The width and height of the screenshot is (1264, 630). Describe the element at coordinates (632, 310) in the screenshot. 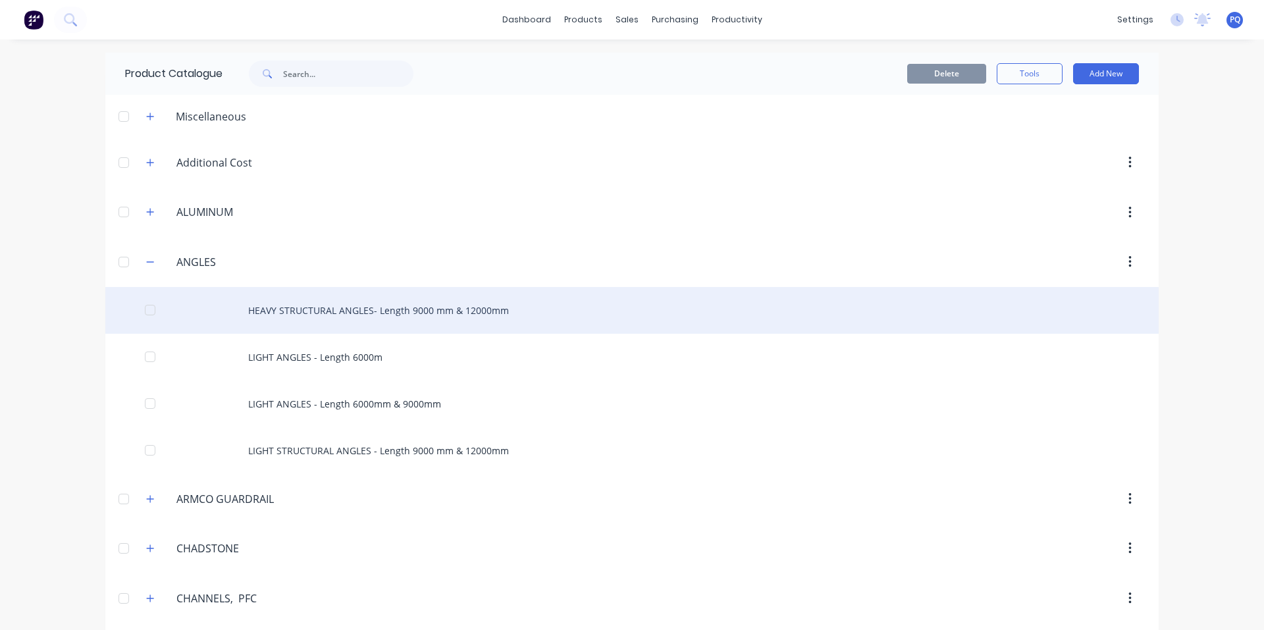

I see `div: HEAVY STRUCTURAL ANGLES- Length 9000 mm & 12000mm` at that location.